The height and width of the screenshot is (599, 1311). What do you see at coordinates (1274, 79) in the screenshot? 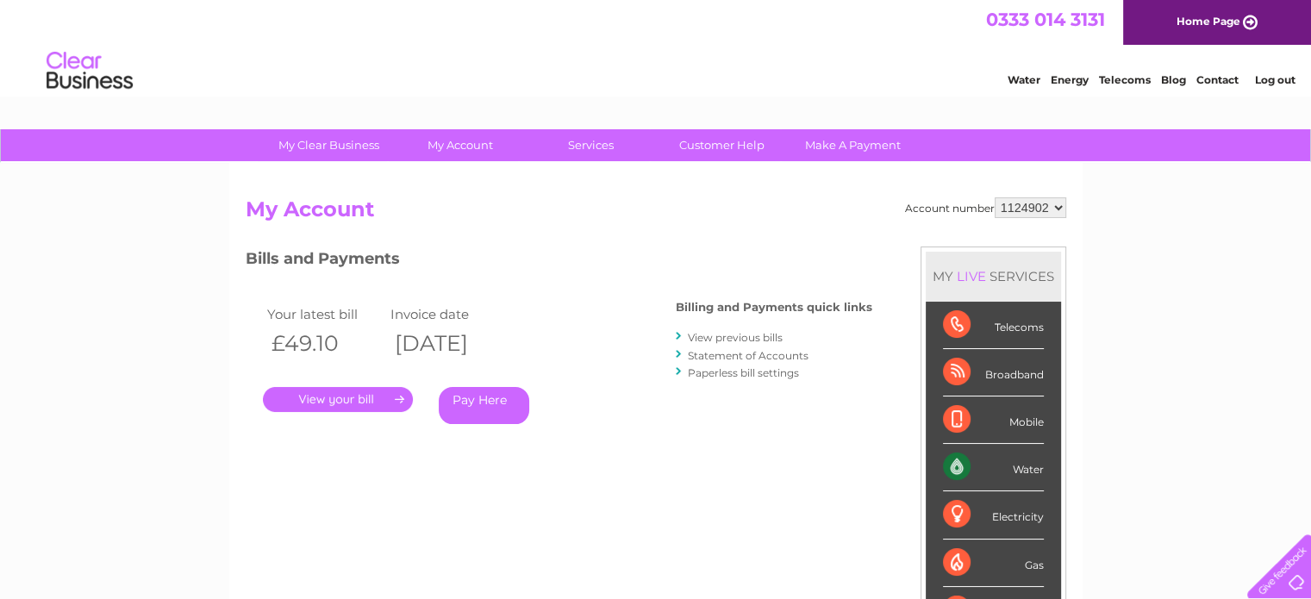
I see `a: Log out` at bounding box center [1274, 79].